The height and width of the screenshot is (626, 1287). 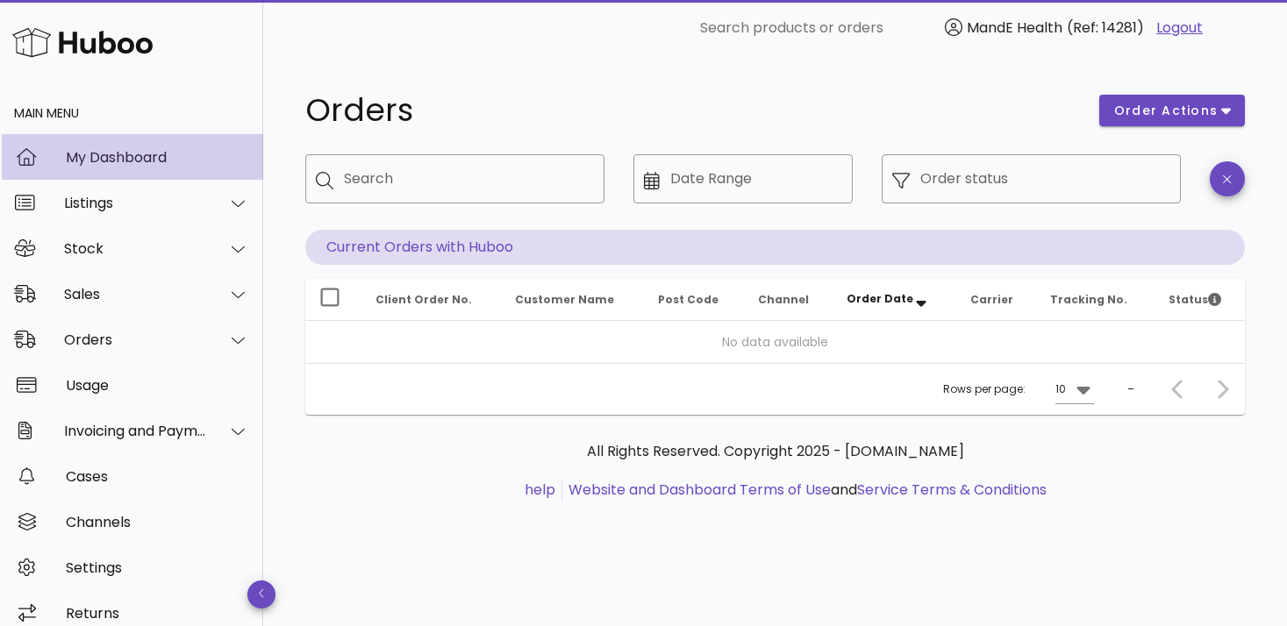 What do you see at coordinates (1199, 300) in the screenshot?
I see `th: Status` at bounding box center [1199, 300].